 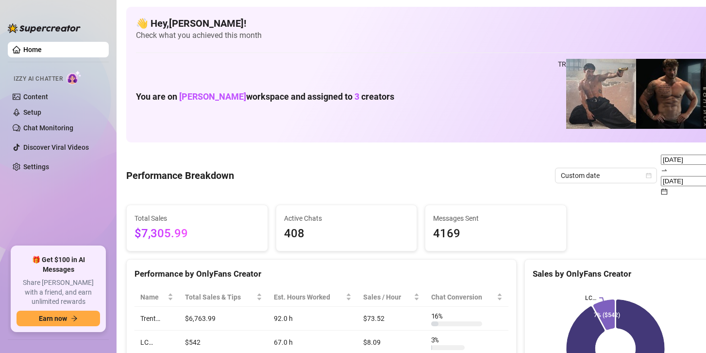 I want to click on td: $73.52, so click(x=391, y=318).